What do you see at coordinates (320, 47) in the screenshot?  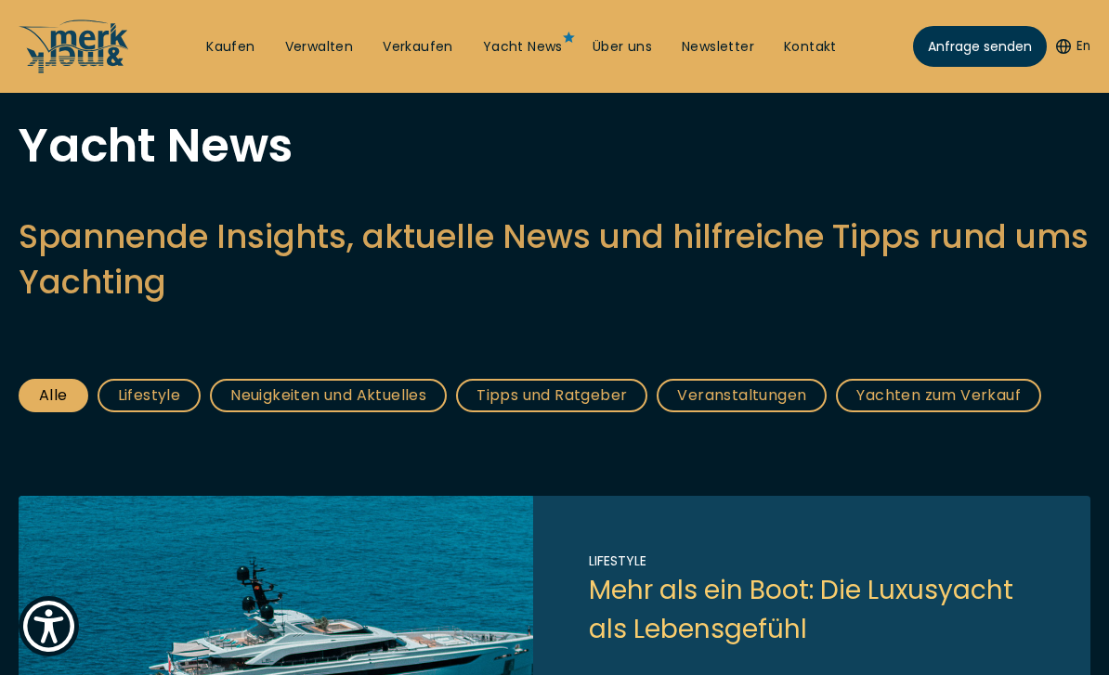 I see `a: Verwalten` at bounding box center [320, 47].